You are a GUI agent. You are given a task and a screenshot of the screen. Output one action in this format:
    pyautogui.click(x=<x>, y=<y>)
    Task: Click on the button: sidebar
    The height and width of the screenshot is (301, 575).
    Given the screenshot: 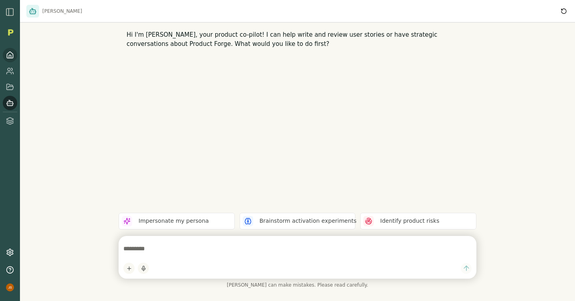 What is the action you would take?
    pyautogui.click(x=10, y=12)
    